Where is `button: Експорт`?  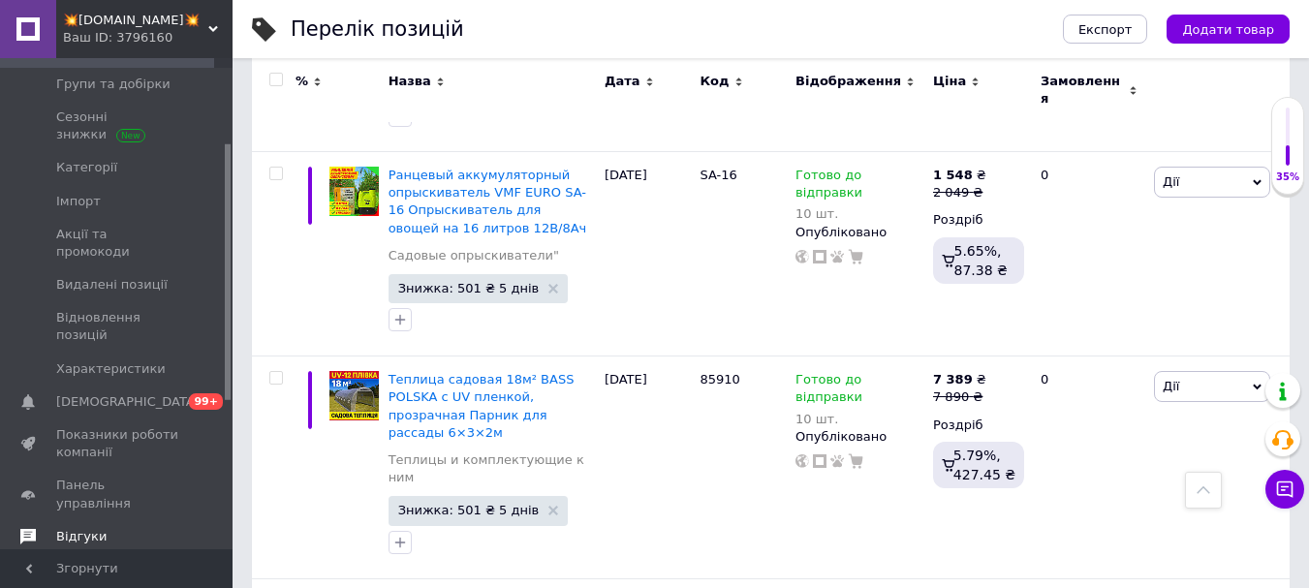
button: Експорт is located at coordinates (1106, 29).